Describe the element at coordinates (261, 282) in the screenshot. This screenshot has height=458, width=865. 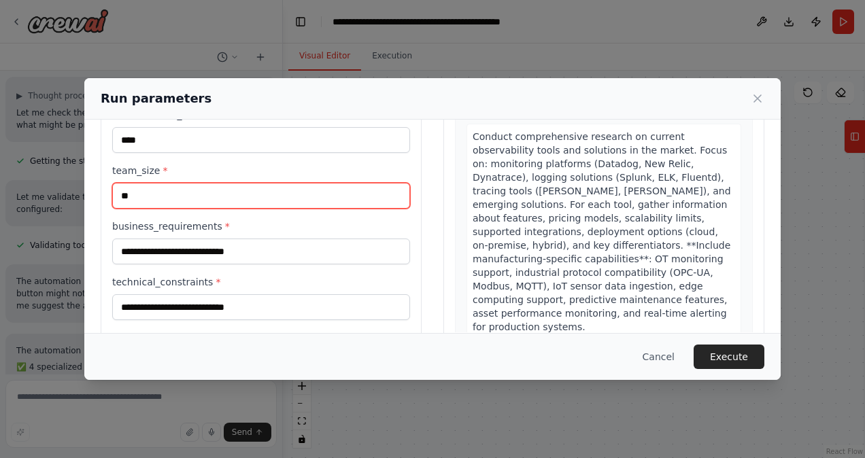
I see `label: technical_constraints` at that location.